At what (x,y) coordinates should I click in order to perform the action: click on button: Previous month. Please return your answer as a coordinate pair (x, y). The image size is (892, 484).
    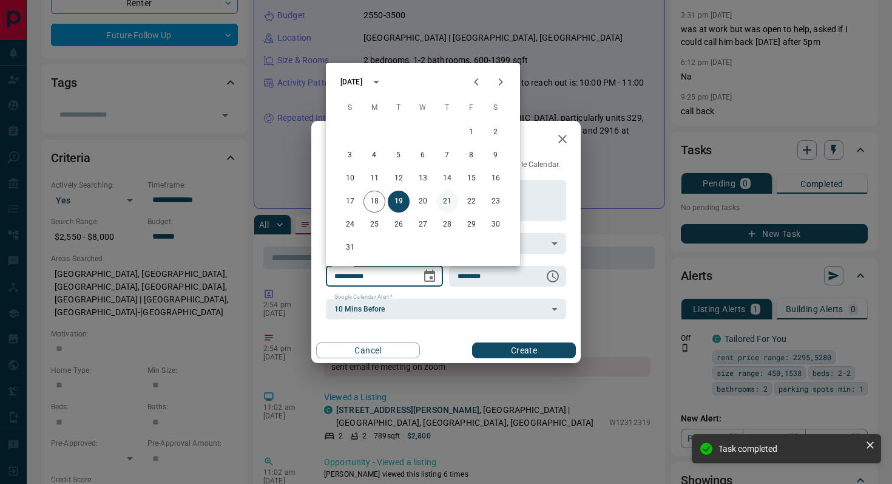
    Looking at the image, I should click on (476, 82).